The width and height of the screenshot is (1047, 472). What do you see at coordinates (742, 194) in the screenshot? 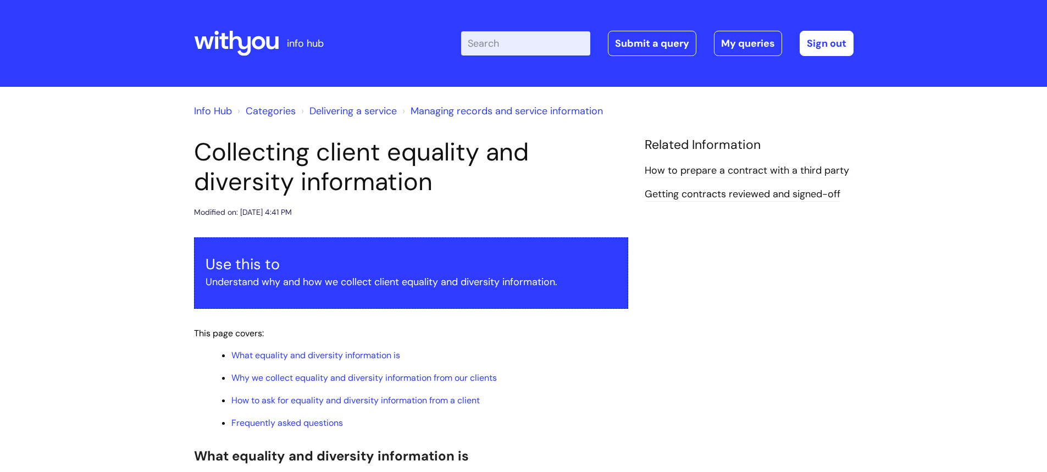
I see `a: Getting contracts reviewed and signed-off` at bounding box center [742, 194].